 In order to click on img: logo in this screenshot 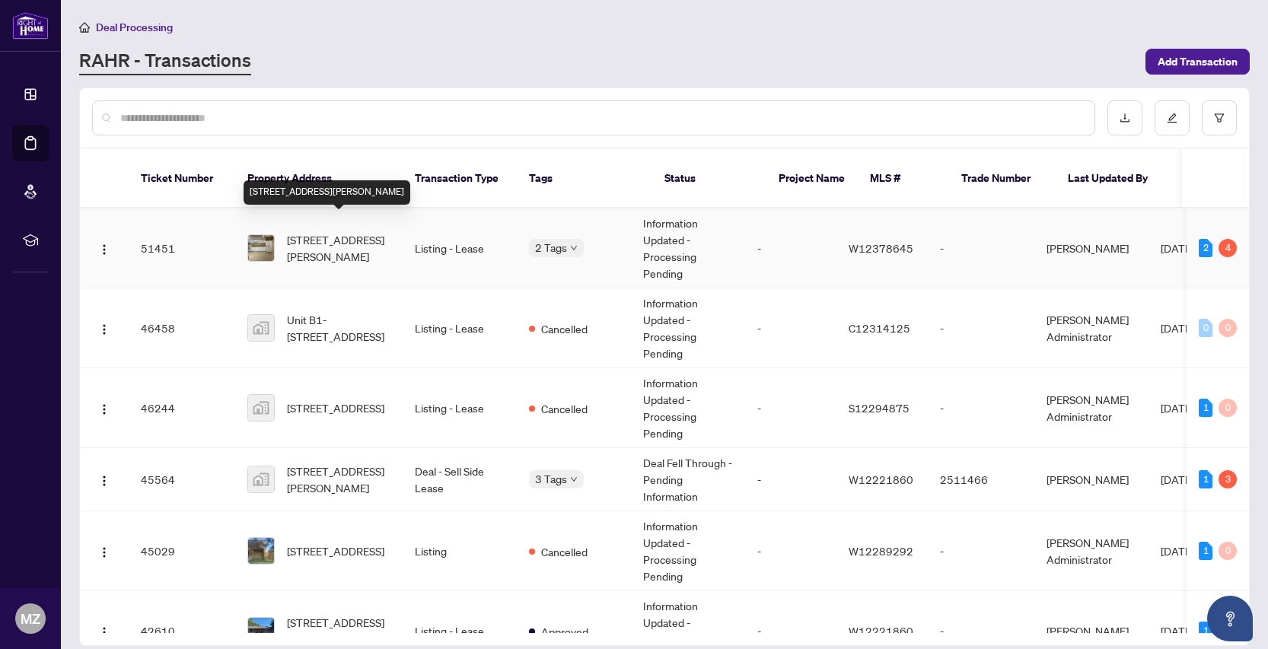, I will do `click(30, 25)`.